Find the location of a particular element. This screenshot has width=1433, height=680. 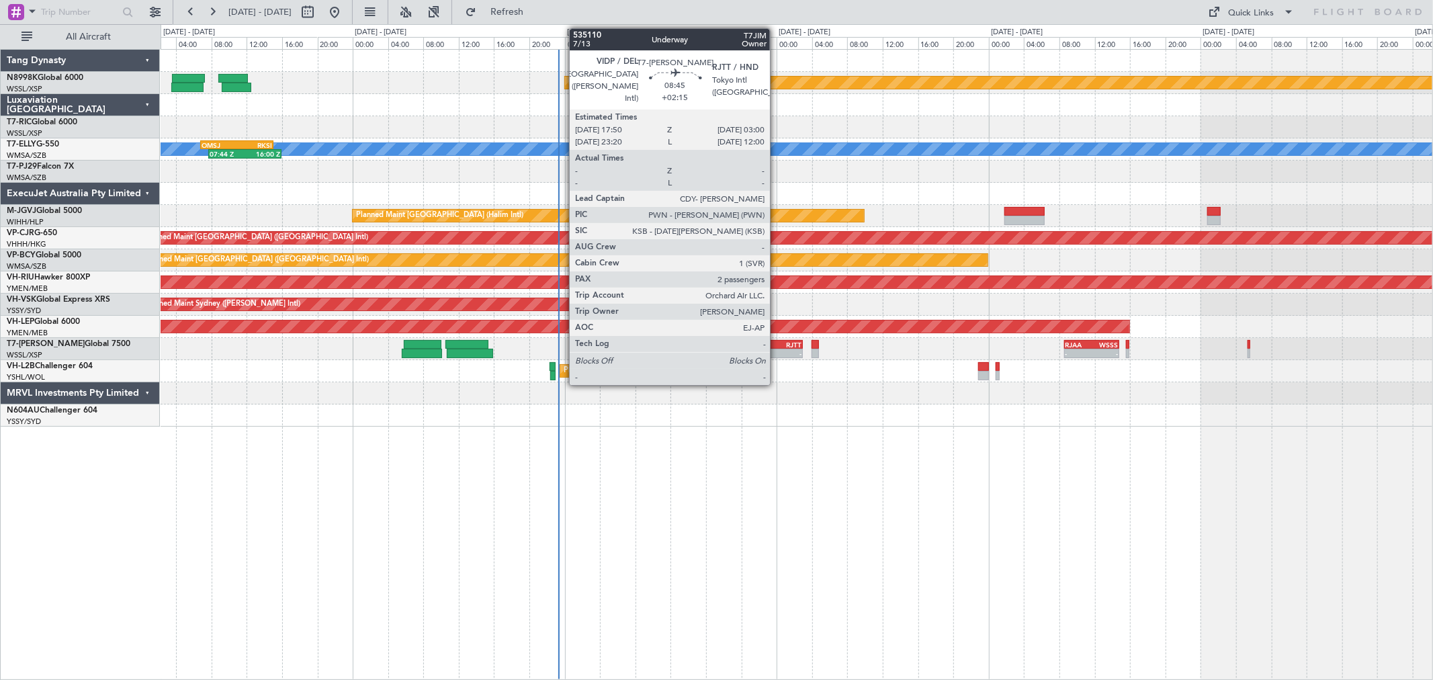

button: Refresh is located at coordinates (499, 12).